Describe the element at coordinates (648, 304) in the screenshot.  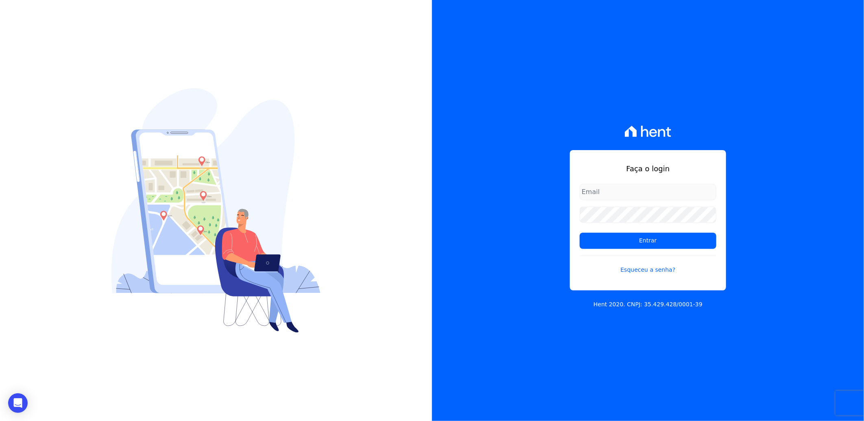
I see `p: Hent 2020. CNPJ: 35.429.428/0001-39` at that location.